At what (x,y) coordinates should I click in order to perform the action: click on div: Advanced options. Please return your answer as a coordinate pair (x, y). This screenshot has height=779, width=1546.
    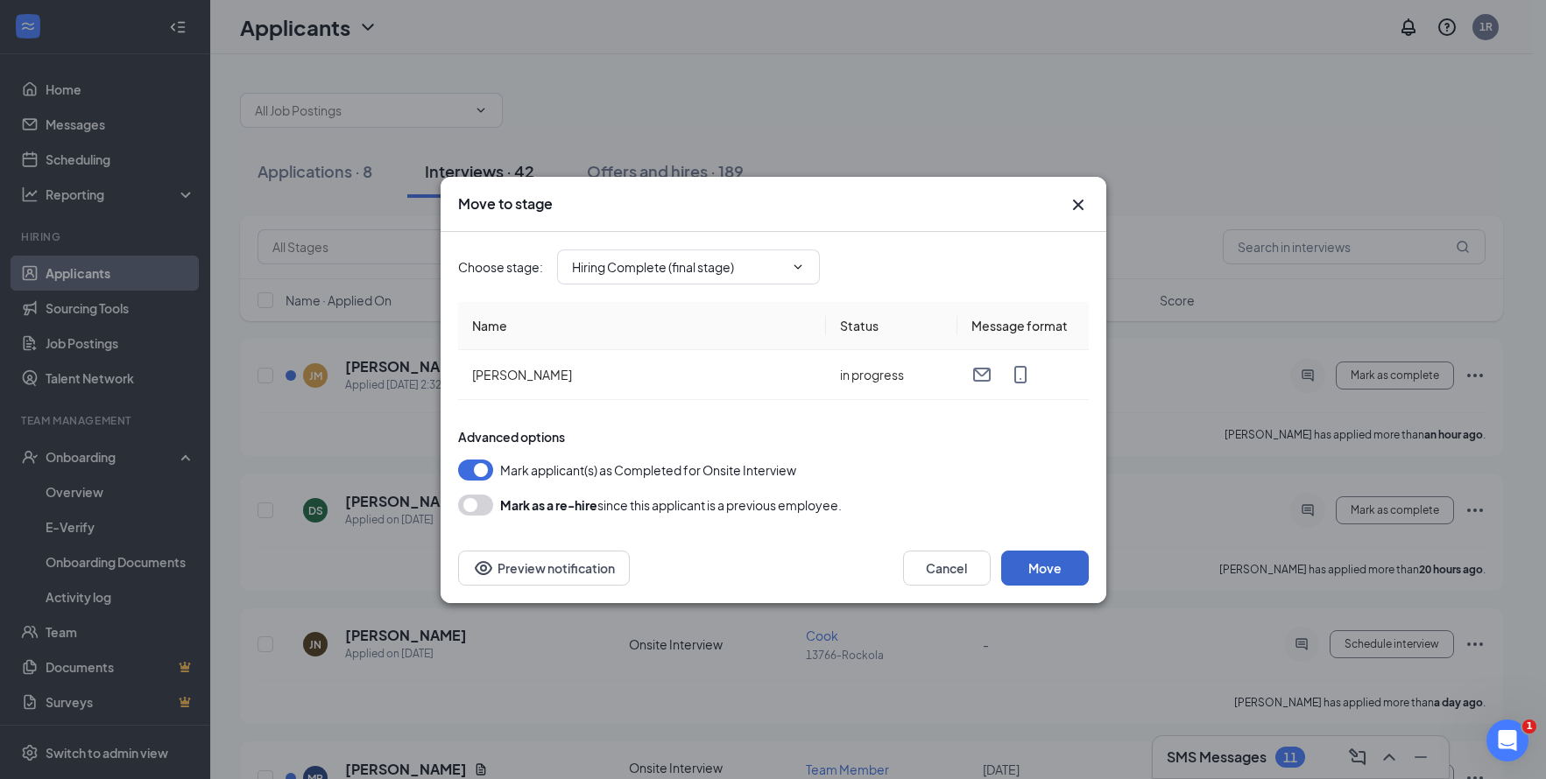
    Looking at the image, I should click on (773, 437).